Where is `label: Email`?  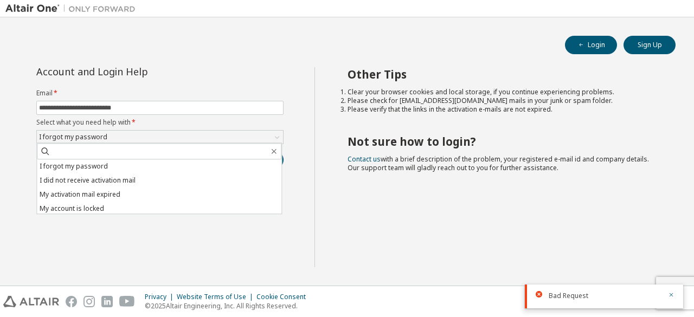
label: Email is located at coordinates (160, 93).